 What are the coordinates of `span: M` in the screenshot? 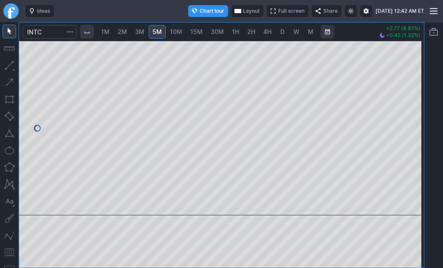 It's located at (310, 31).